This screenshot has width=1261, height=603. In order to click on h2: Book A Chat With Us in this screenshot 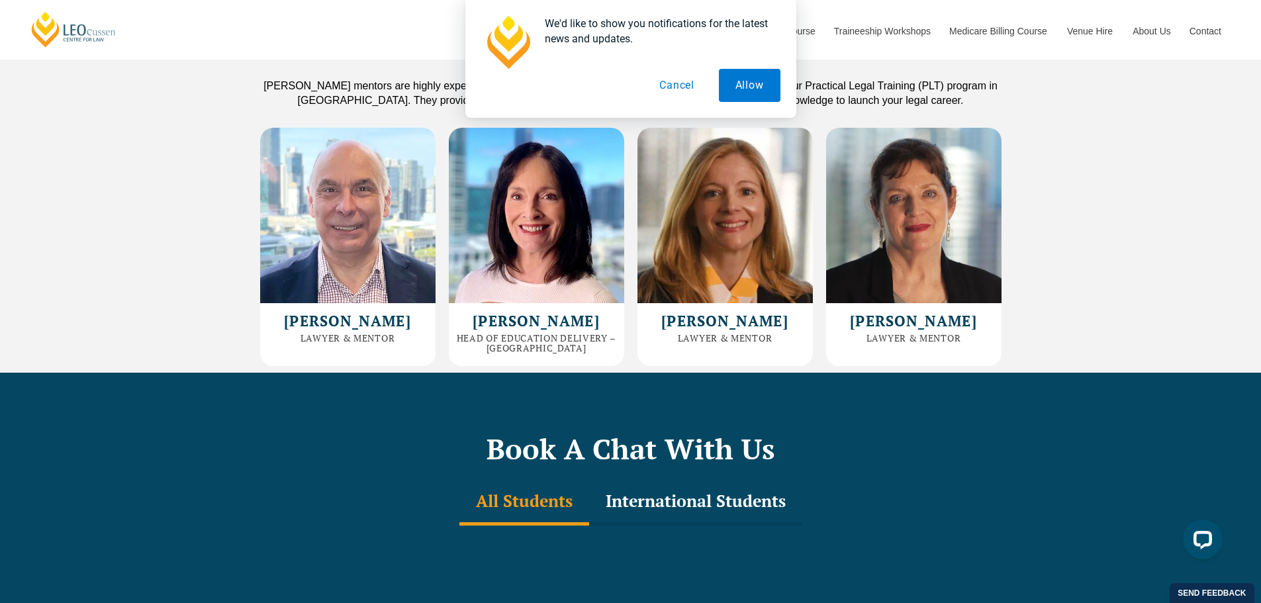, I will do `click(631, 449)`.